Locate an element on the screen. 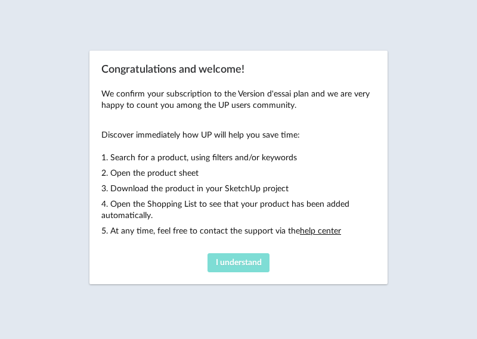  p: We confirm your subscription to the Version d'essai plan and we are very happy to count you among... is located at coordinates (239, 100).